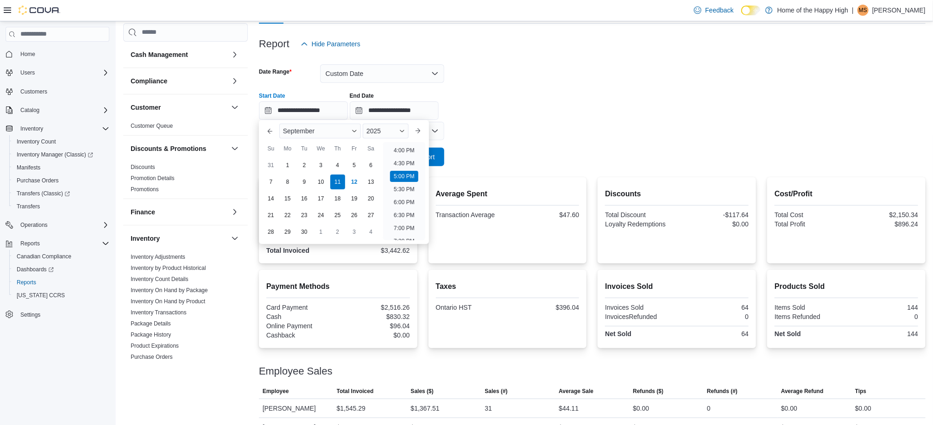 Image resolution: width=933 pixels, height=425 pixels. What do you see at coordinates (57, 91) in the screenshot?
I see `button: Customers` at bounding box center [57, 91].